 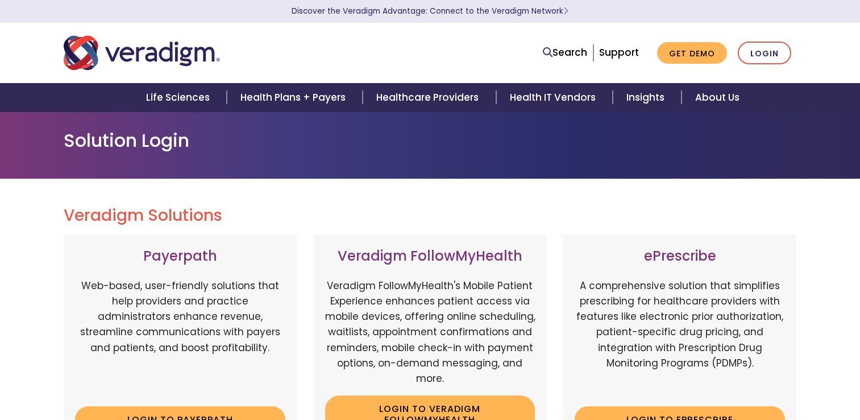 I want to click on a: Life Sciences, so click(x=180, y=97).